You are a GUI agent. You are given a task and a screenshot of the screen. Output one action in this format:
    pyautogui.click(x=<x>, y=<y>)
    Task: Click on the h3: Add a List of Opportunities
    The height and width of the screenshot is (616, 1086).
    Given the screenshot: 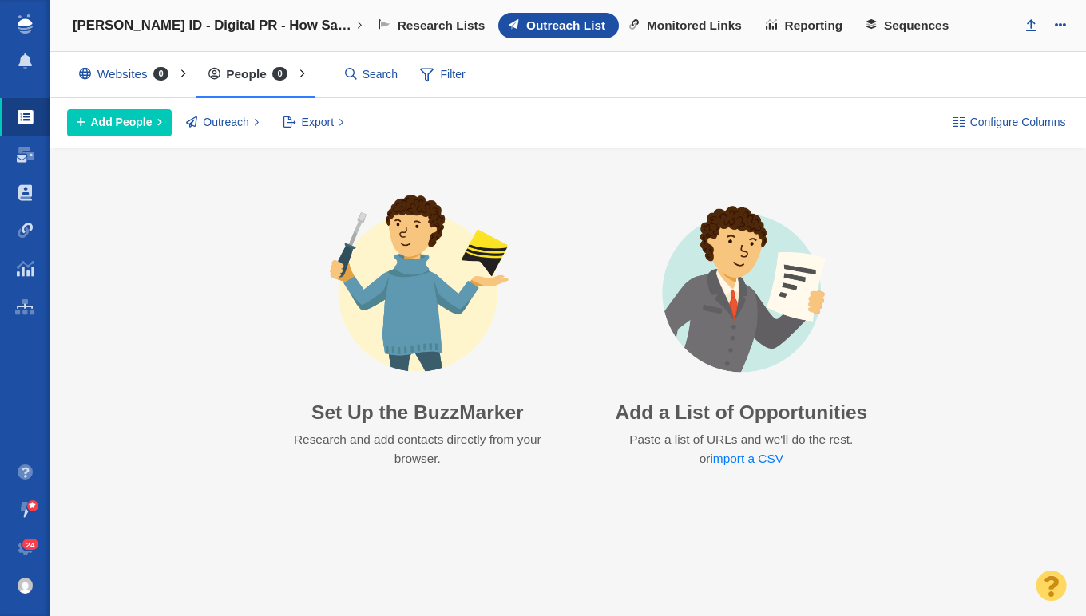 What is the action you would take?
    pyautogui.click(x=741, y=412)
    